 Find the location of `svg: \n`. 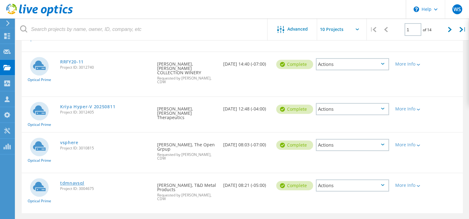

svg: \n is located at coordinates (416, 9).